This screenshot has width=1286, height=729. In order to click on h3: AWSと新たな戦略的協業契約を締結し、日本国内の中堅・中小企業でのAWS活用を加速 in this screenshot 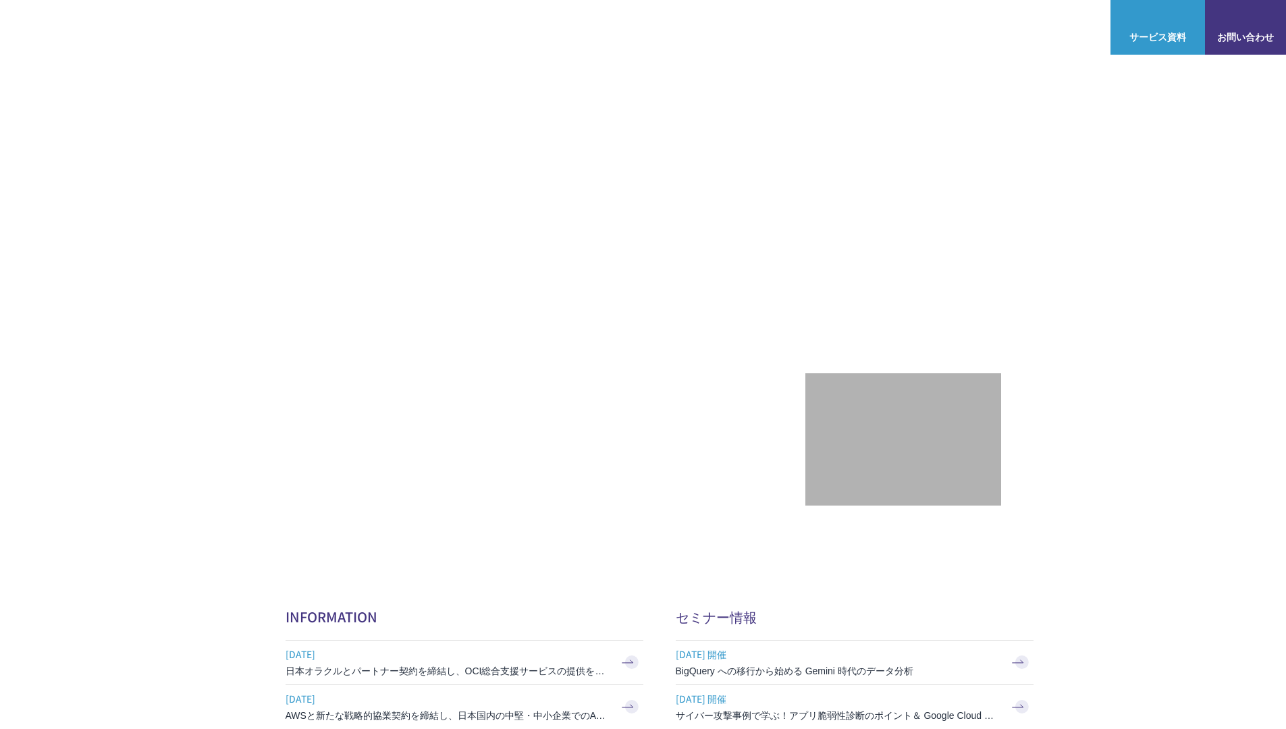, I will do `click(447, 715)`.